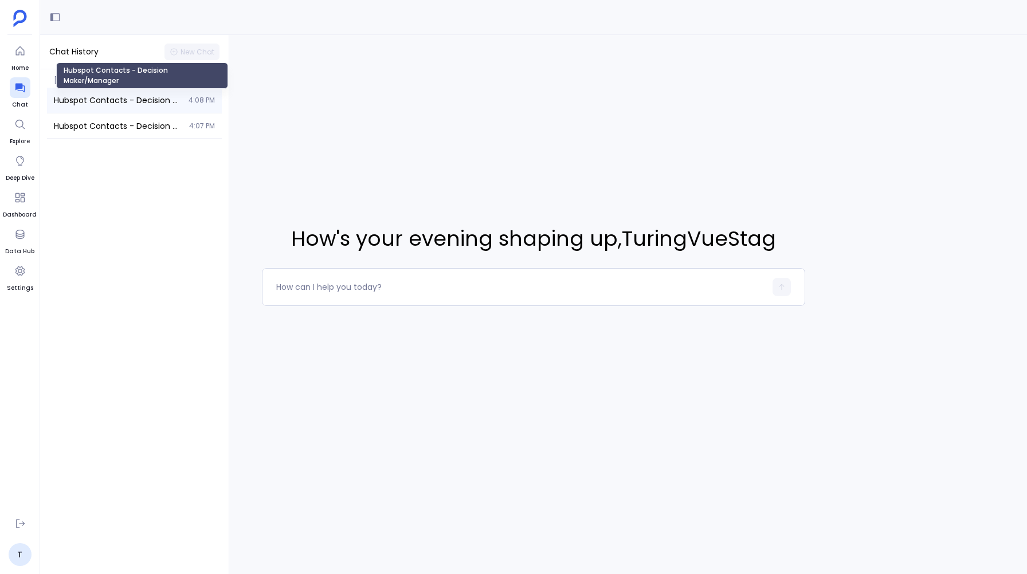  I want to click on span: Deep Dive, so click(20, 178).